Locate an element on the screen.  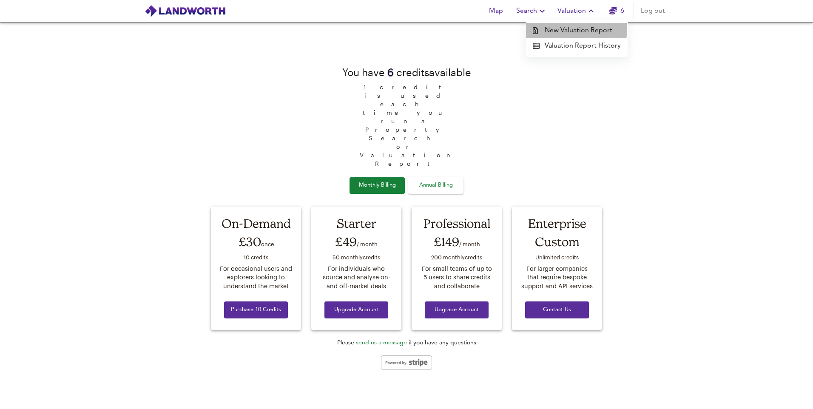
button: Contact Us is located at coordinates (557, 310).